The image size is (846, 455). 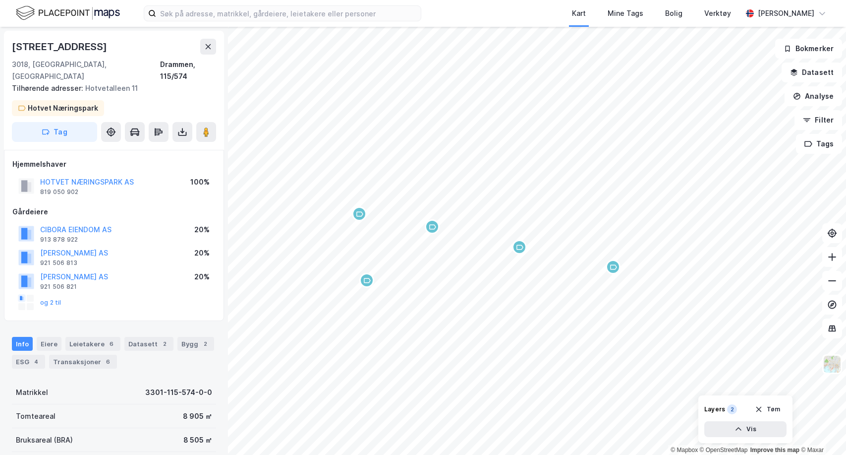 What do you see at coordinates (28, 361) in the screenshot?
I see `div: ESG` at bounding box center [28, 361].